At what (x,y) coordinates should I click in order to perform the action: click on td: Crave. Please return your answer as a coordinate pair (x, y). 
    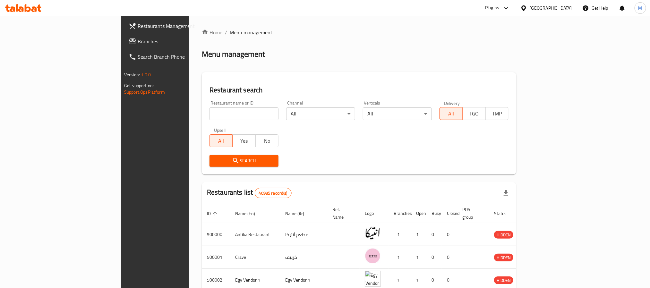
    Looking at the image, I should click on (255, 257).